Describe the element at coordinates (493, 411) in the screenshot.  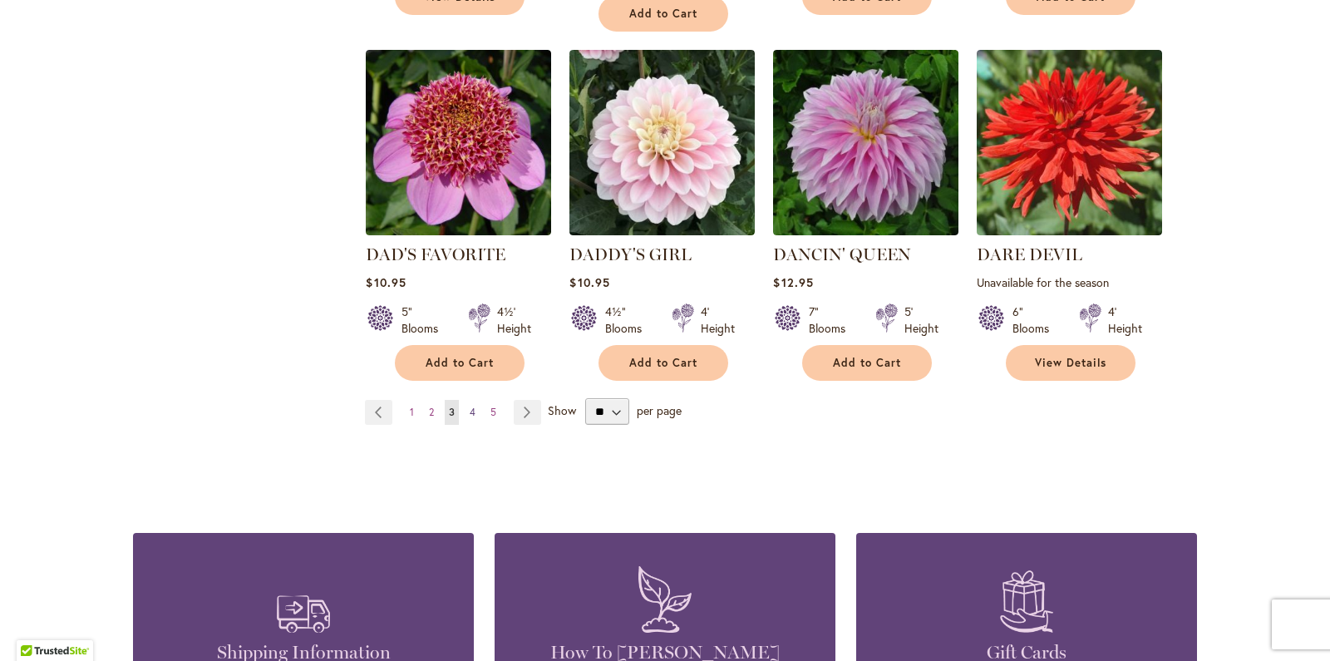
I see `span: 5` at that location.